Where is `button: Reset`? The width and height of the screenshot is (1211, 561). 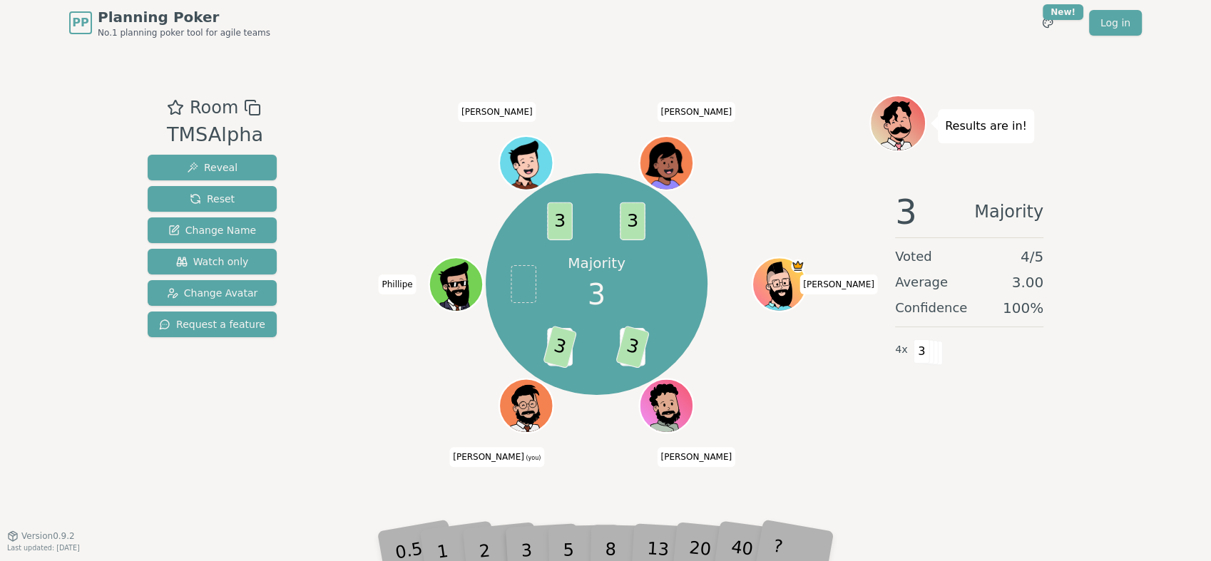
button: Reset is located at coordinates (212, 199).